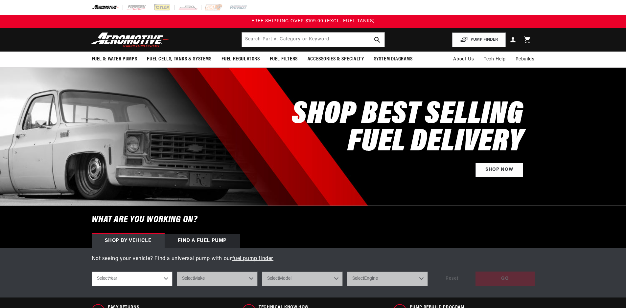 The image size is (626, 308). I want to click on span: FREE SHIPPING OVER $109.00 (EXCL. FUEL TANKS), so click(313, 21).